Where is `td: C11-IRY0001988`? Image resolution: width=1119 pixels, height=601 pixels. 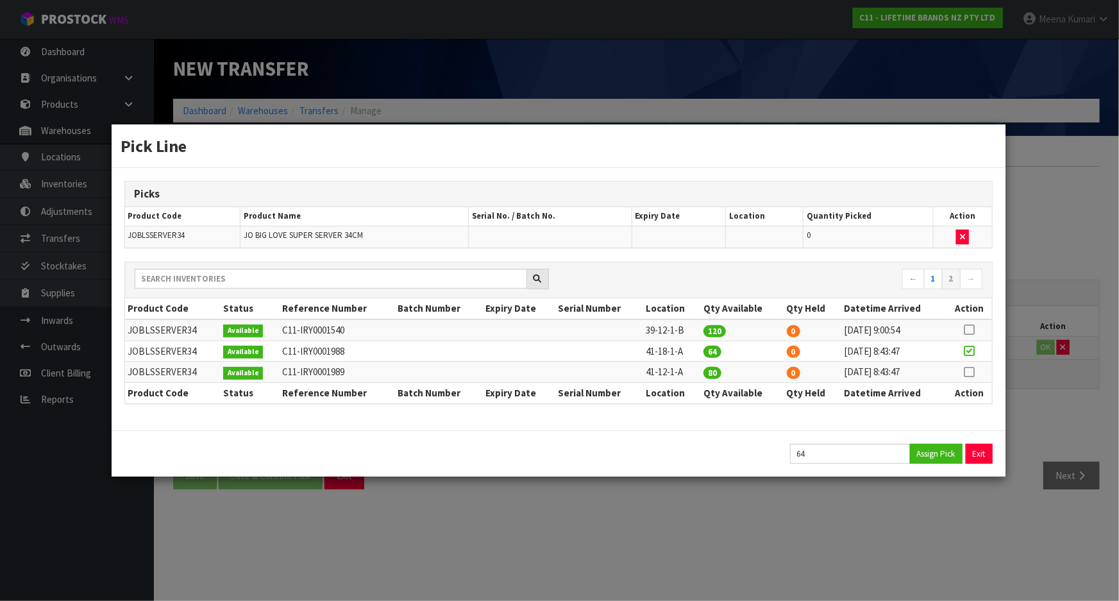
td: C11-IRY0001988 is located at coordinates (337, 351).